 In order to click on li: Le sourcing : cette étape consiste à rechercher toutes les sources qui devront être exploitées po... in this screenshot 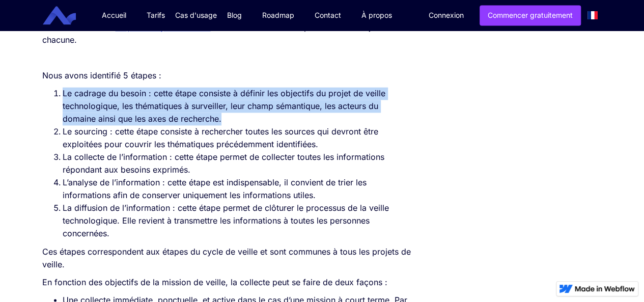, I will do `click(237, 138)`.